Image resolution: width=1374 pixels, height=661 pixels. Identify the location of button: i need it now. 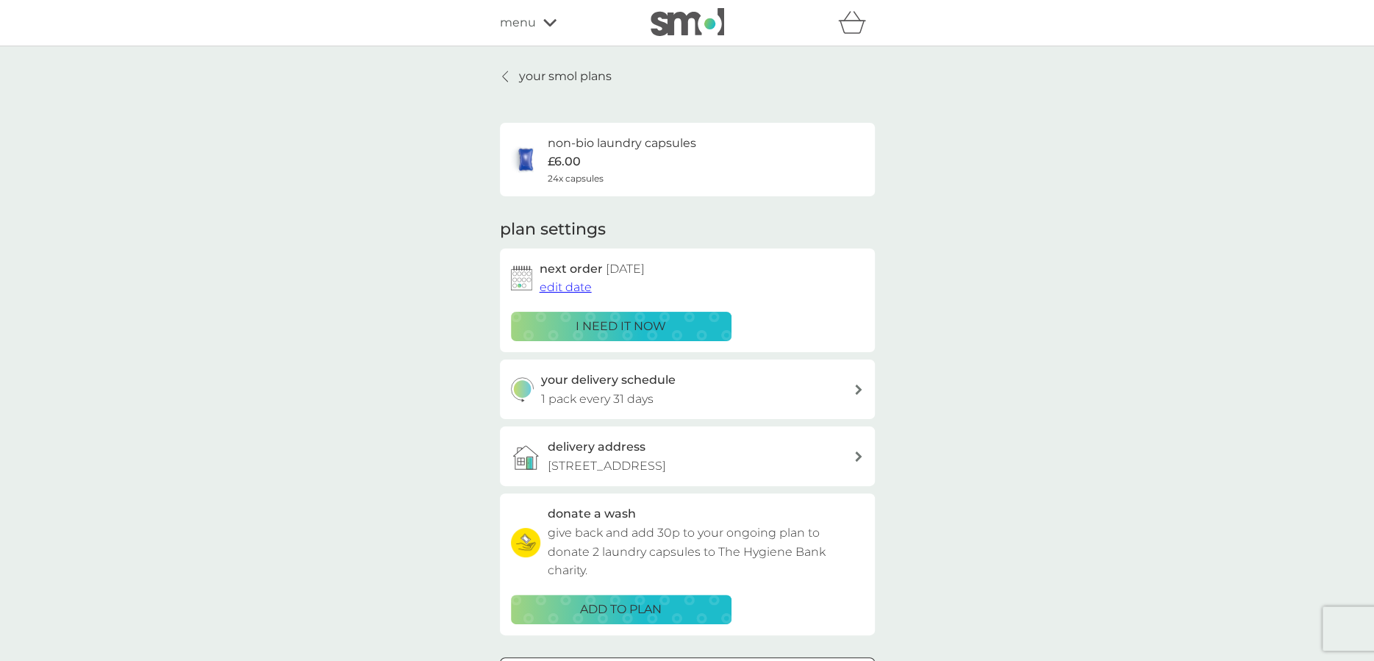
(621, 327).